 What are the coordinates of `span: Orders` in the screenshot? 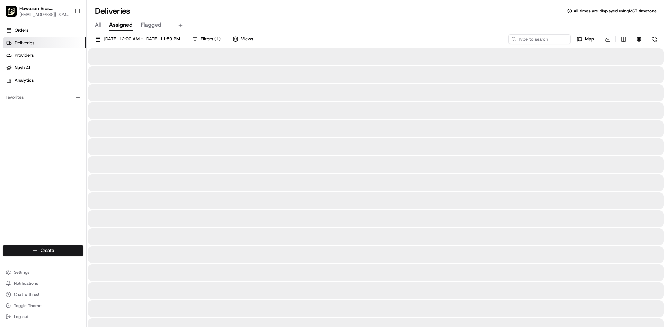 It's located at (21, 30).